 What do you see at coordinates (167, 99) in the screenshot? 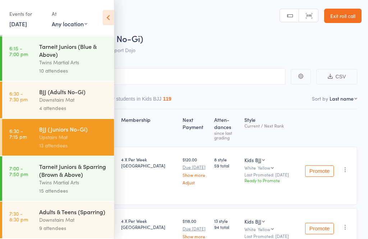
I see `div: 119` at bounding box center [167, 99].